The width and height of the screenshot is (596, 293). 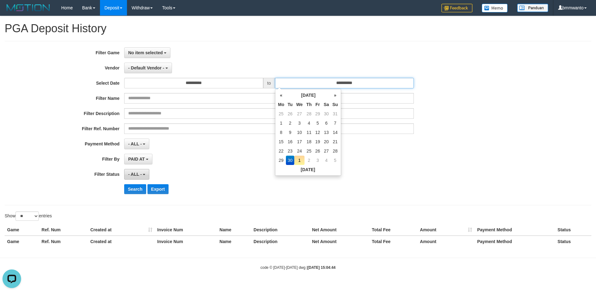 What do you see at coordinates (290, 142) in the screenshot?
I see `td: 16` at bounding box center [290, 142].